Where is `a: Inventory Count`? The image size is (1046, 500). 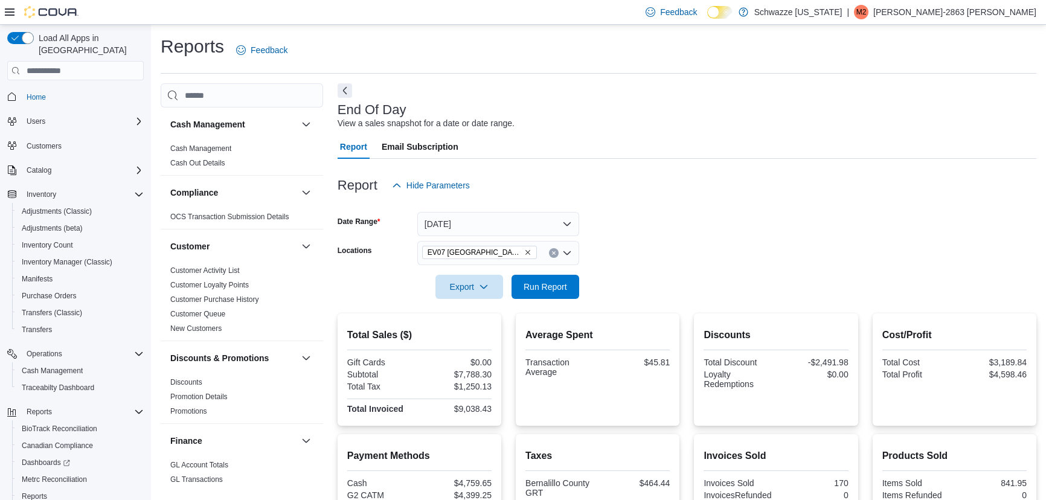
a: Inventory Count is located at coordinates (47, 245).